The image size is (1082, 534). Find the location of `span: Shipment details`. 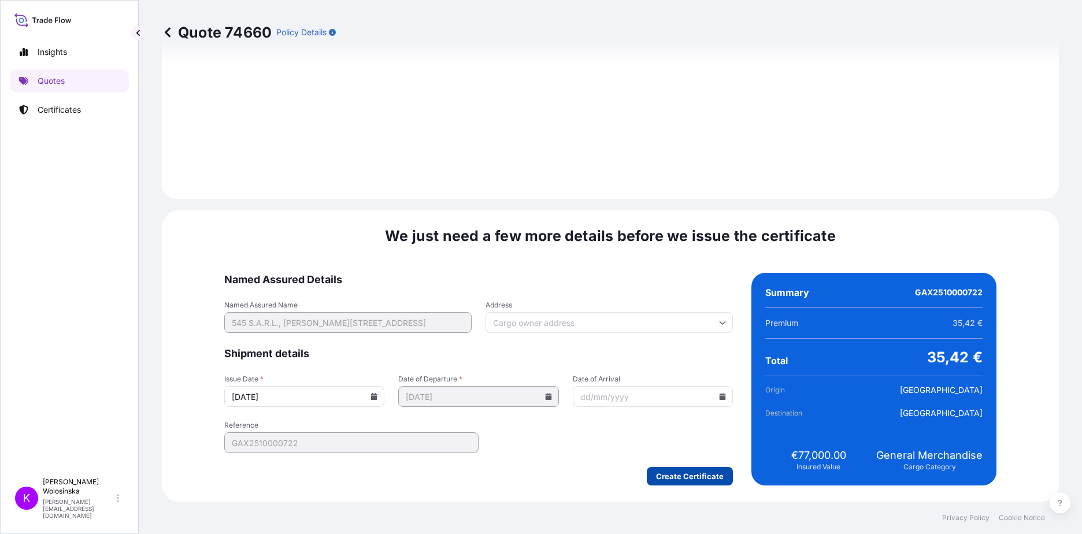

span: Shipment details is located at coordinates (478, 354).